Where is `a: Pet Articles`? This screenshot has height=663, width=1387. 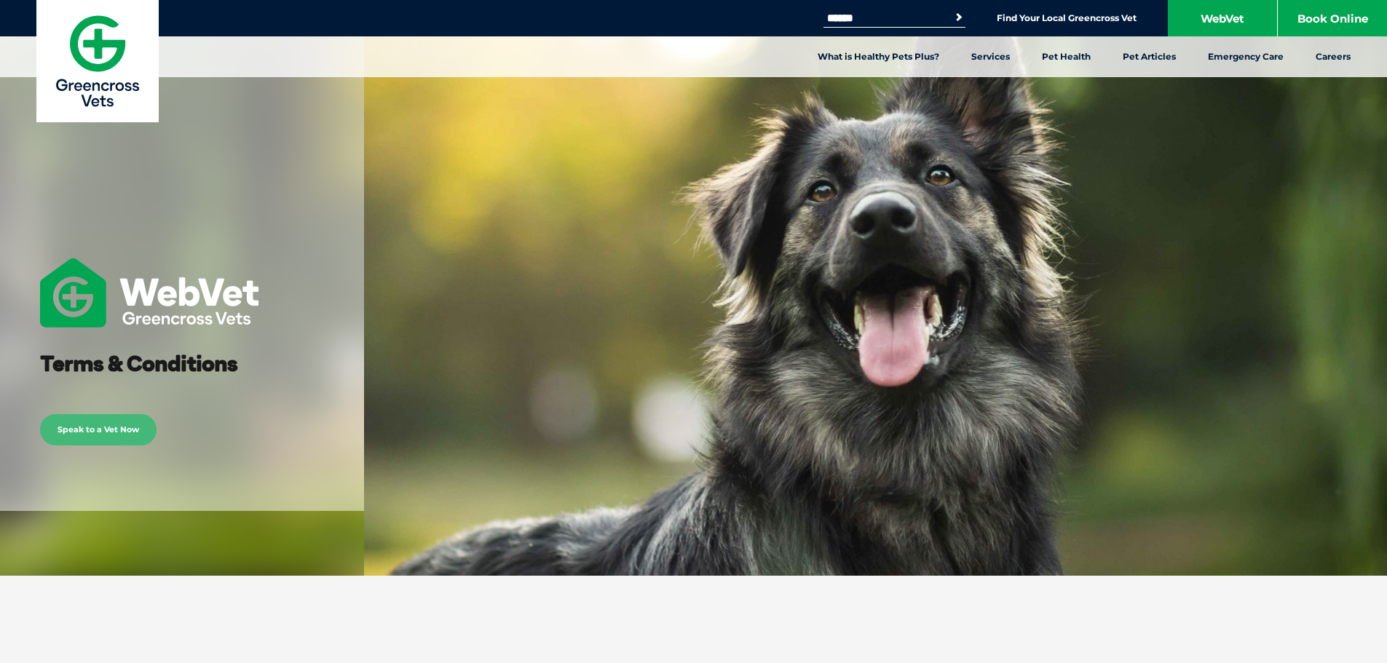 a: Pet Articles is located at coordinates (1149, 57).